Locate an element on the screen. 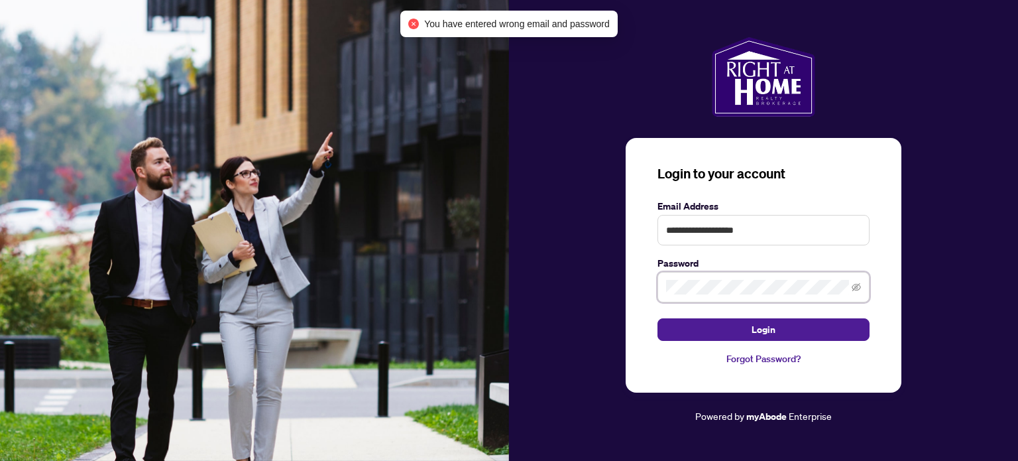  h3: Login to your account is located at coordinates (764, 174).